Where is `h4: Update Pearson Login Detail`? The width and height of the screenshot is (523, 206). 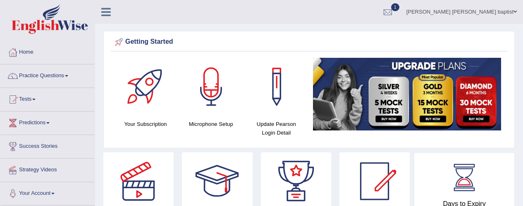 h4: Update Pearson Login Detail is located at coordinates (276, 129).